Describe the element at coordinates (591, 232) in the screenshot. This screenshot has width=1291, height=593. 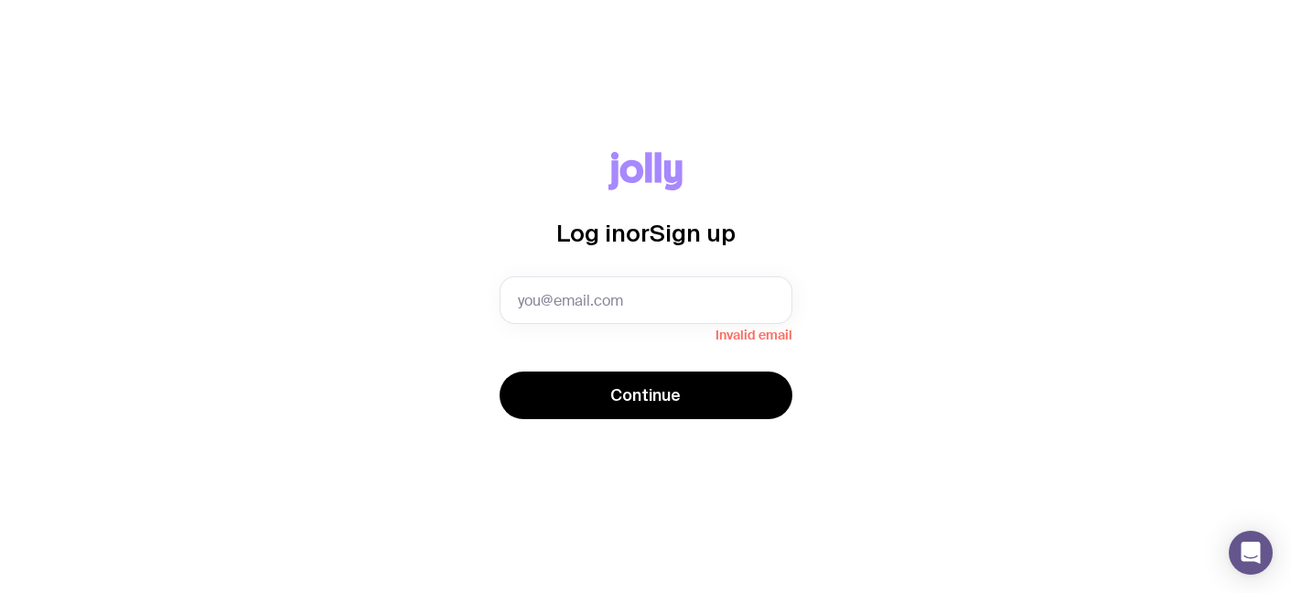
I see `span: Log in` at that location.